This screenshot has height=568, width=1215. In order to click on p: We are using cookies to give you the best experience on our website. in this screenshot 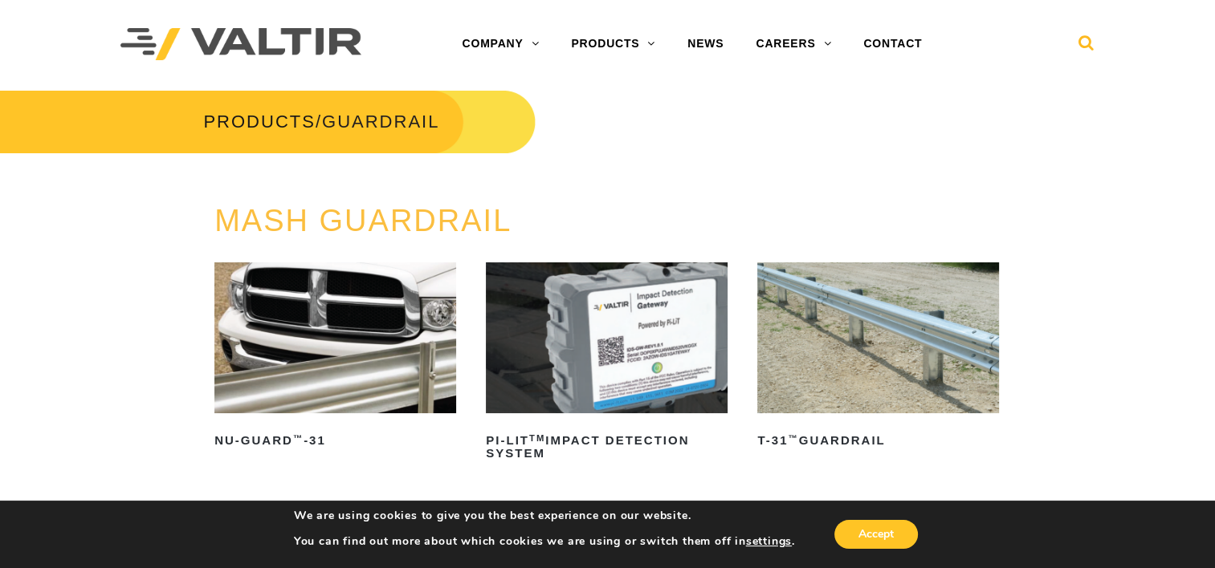, I will do `click(544, 516)`.